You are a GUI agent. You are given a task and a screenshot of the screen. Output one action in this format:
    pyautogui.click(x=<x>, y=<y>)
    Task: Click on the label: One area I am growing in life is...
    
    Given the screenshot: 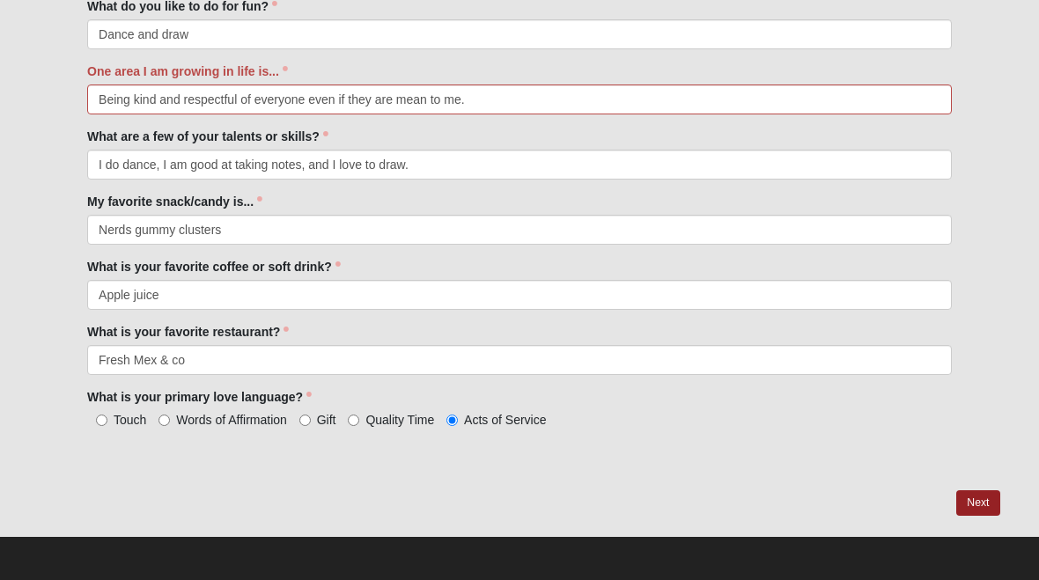 What is the action you would take?
    pyautogui.click(x=187, y=71)
    